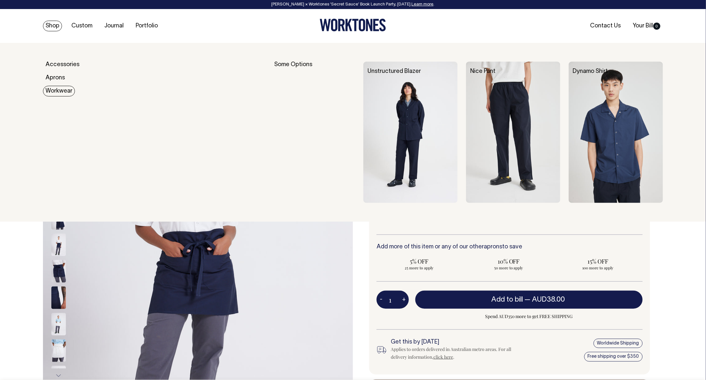  What do you see at coordinates (509, 264) in the screenshot?
I see `input: 10% OFF 50 more to apply` at bounding box center [509, 264].